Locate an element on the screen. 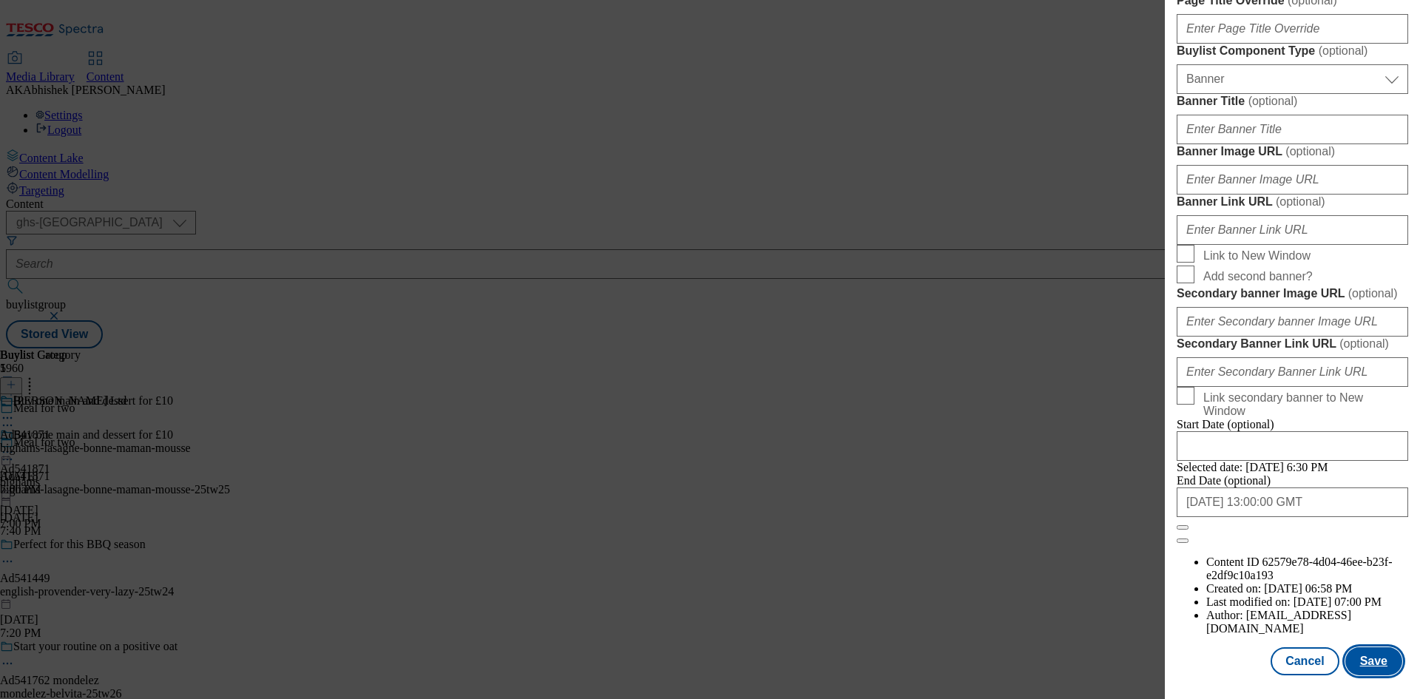 The image size is (1420, 699). label: Buylist Component Type is located at coordinates (1292, 51).